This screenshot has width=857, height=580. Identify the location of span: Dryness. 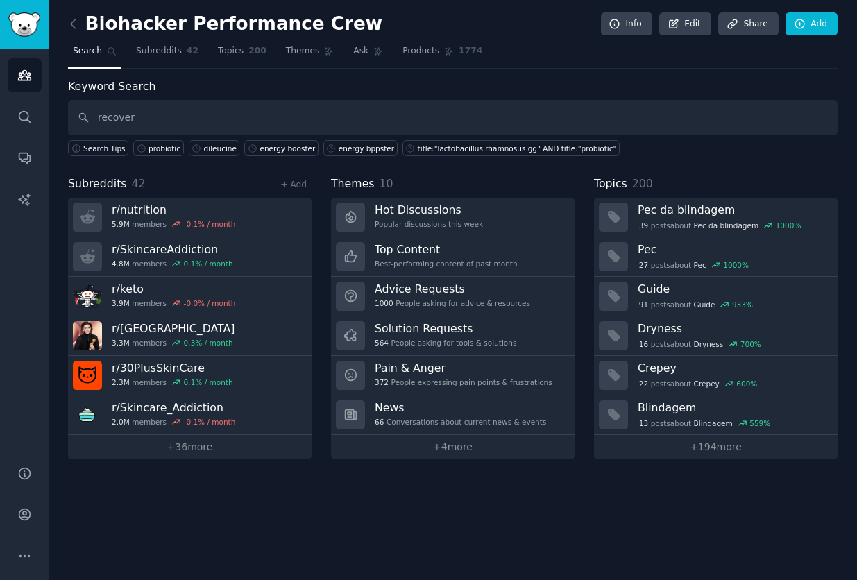
(709, 344).